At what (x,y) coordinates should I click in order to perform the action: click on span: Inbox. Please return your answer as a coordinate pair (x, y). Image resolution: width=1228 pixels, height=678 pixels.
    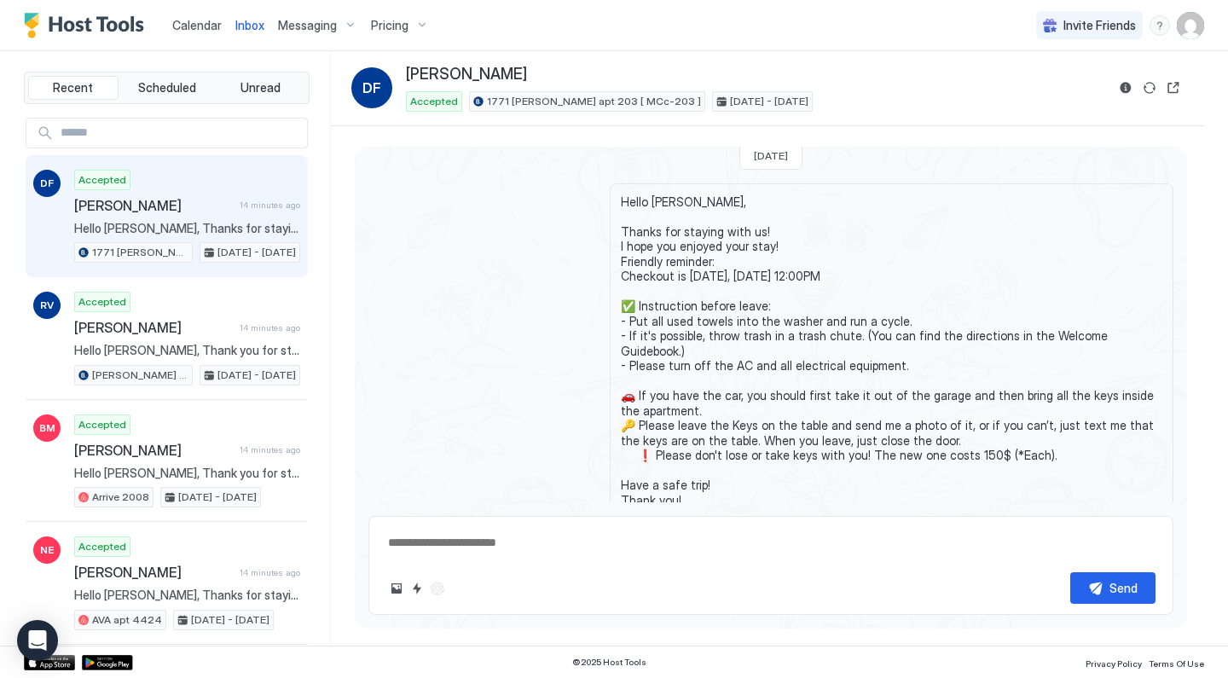
    Looking at the image, I should click on (250, 25).